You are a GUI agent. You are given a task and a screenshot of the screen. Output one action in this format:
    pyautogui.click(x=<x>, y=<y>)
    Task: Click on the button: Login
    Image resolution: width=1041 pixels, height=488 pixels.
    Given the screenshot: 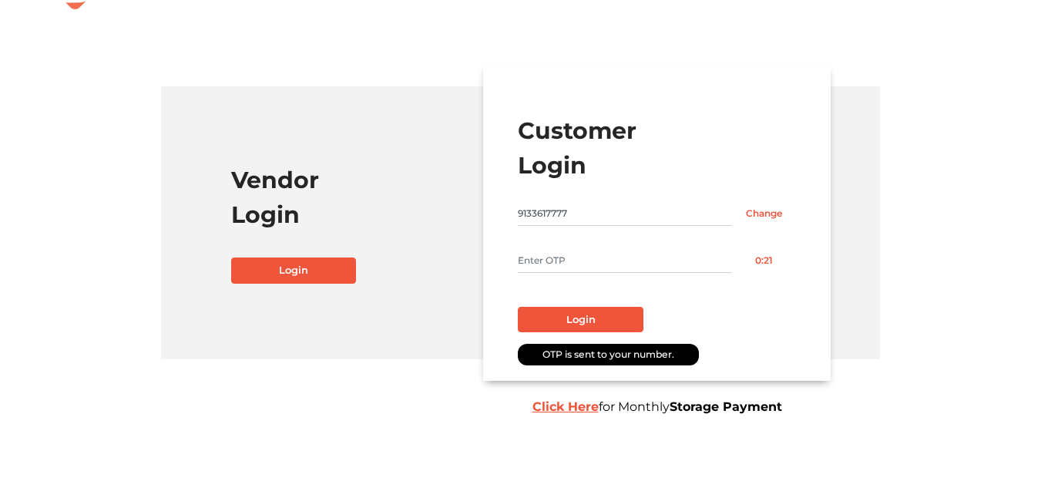 What is the action you would take?
    pyautogui.click(x=580, y=320)
    